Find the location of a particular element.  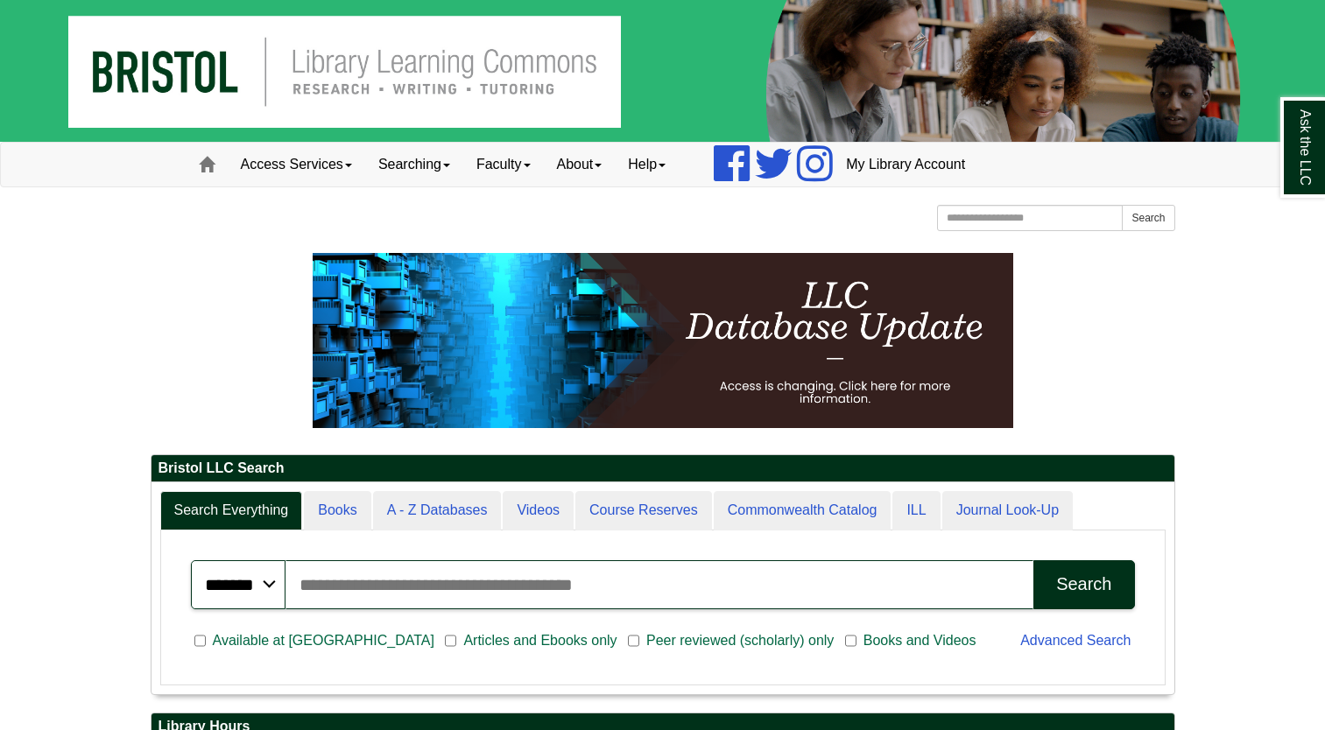

a: Access Services is located at coordinates (296, 165).